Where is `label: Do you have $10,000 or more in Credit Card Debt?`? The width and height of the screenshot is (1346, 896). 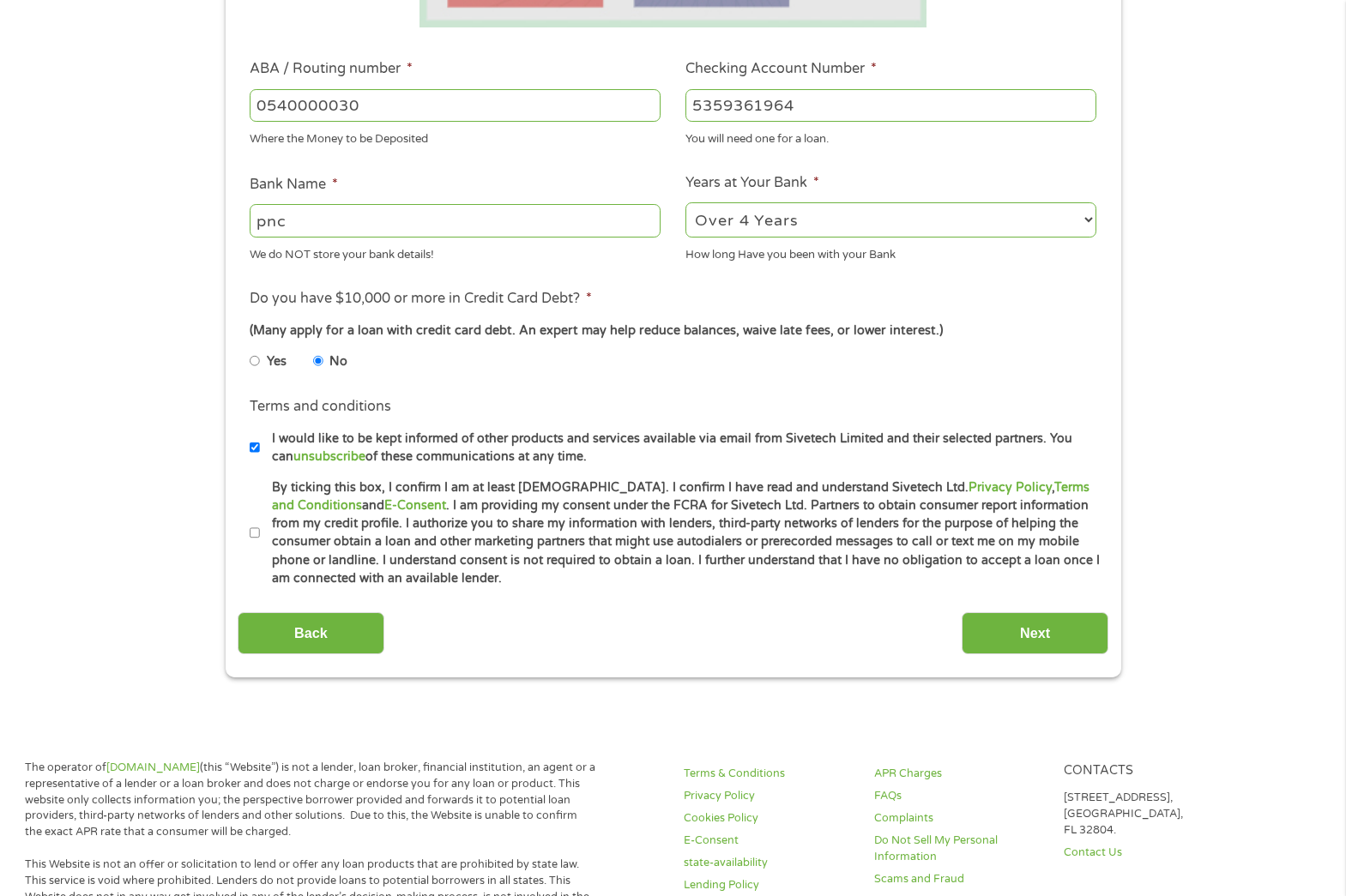
label: Do you have $10,000 or more in Credit Card Debt? is located at coordinates (420, 299).